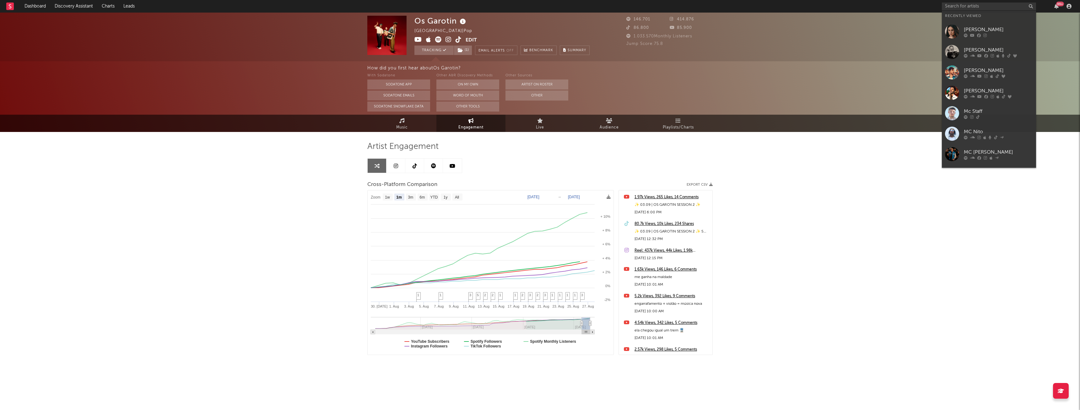  I want to click on text: 15. Aug, so click(498, 306).